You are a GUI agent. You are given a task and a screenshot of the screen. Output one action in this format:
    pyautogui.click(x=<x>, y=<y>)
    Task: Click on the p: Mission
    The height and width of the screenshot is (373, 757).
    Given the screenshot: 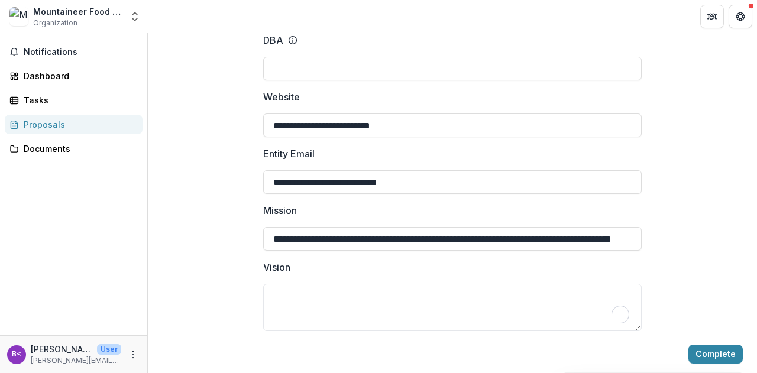 What is the action you would take?
    pyautogui.click(x=280, y=211)
    